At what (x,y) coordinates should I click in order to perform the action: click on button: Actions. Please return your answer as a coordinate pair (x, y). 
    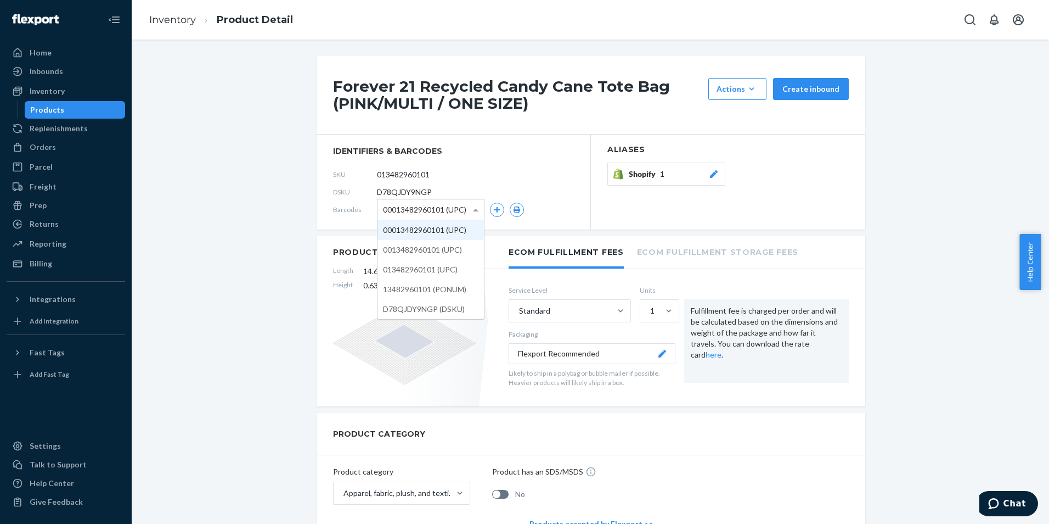
    Looking at the image, I should click on (738, 89).